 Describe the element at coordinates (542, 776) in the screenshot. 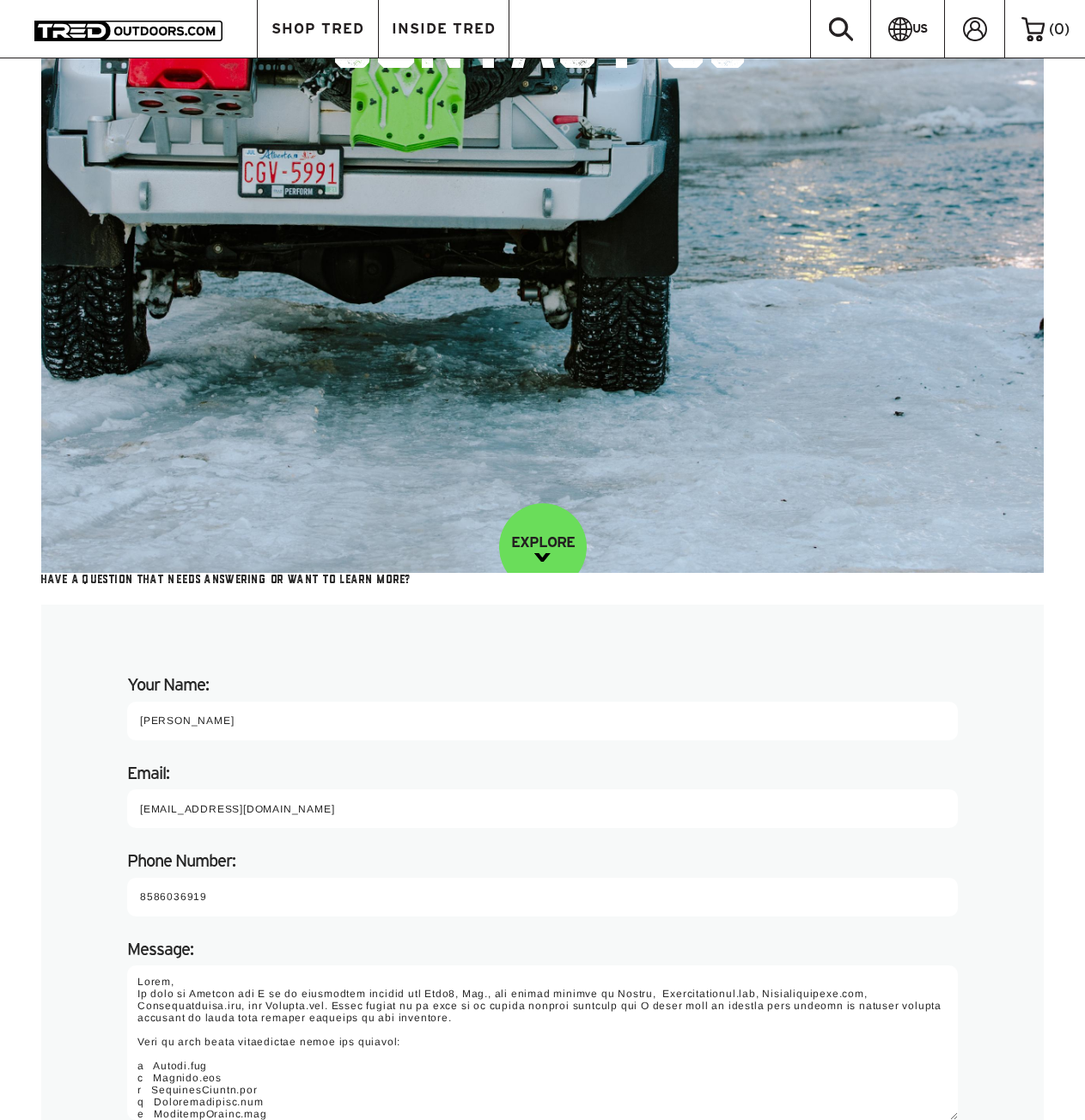

I see `label: Email:` at that location.